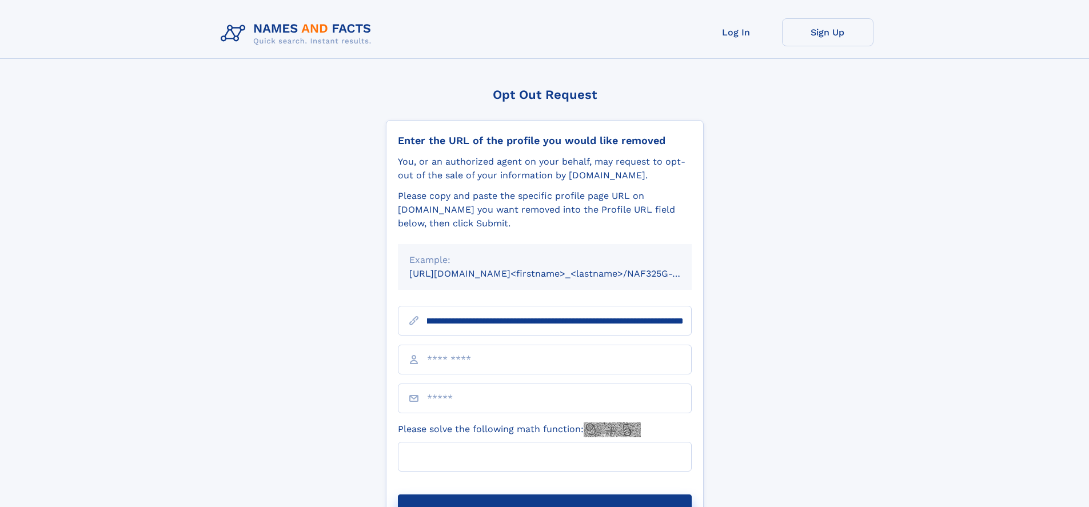 Image resolution: width=1089 pixels, height=507 pixels. Describe the element at coordinates (519, 430) in the screenshot. I see `label: Please solve the following math function:` at that location.